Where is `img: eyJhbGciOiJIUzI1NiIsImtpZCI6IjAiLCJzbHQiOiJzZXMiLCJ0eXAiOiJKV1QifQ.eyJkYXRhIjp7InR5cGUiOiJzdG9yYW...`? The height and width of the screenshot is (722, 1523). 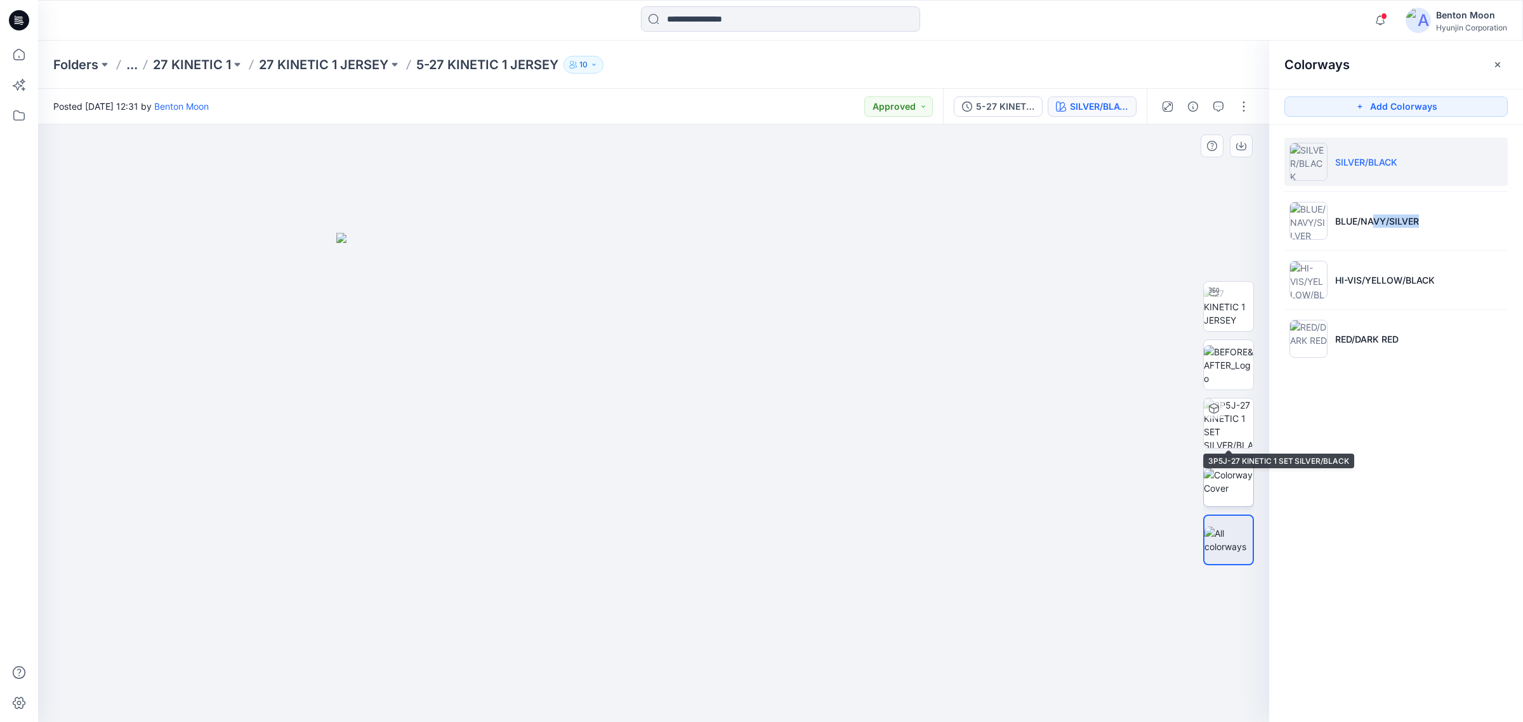
img: eyJhbGciOiJIUzI1NiIsImtpZCI6IjAiLCJzbHQiOiJzZXMiLCJ0eXAiOiJKV1QifQ.eyJkYXRhIjp7InR5cGUiOiJzdG9yYW... is located at coordinates (653, 477).